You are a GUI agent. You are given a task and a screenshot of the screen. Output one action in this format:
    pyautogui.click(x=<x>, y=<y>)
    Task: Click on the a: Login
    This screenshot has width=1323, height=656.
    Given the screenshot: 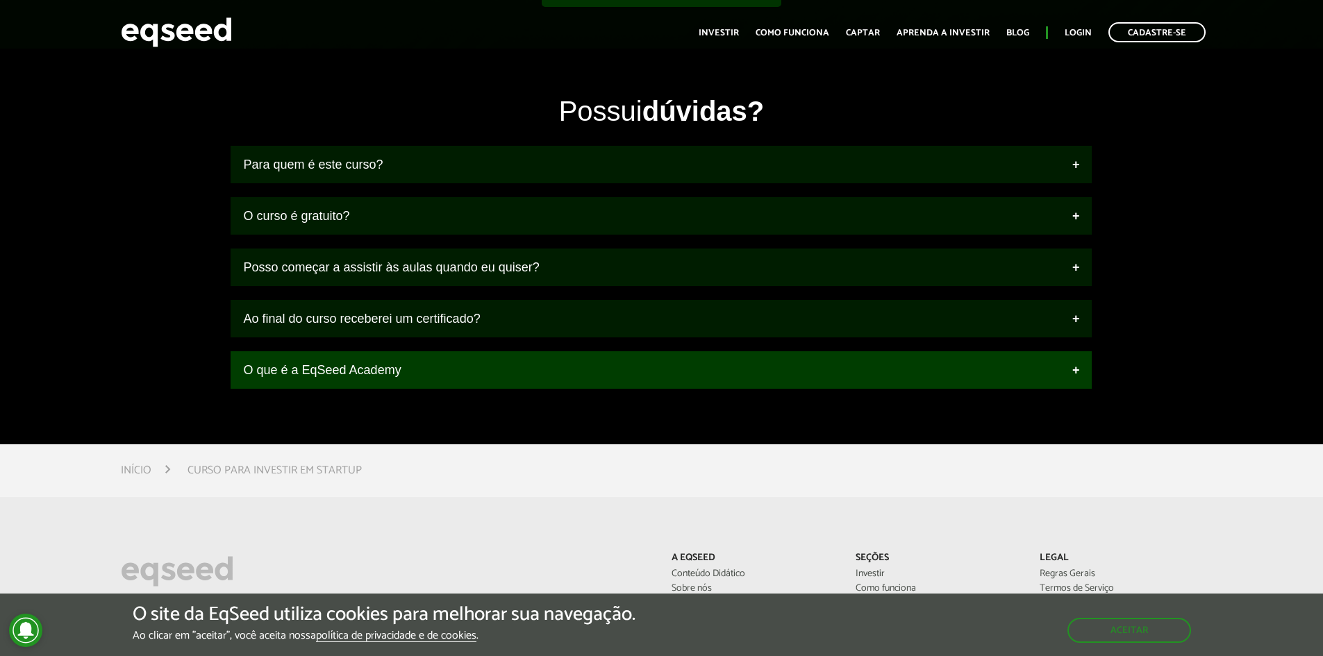 What is the action you would take?
    pyautogui.click(x=1078, y=33)
    